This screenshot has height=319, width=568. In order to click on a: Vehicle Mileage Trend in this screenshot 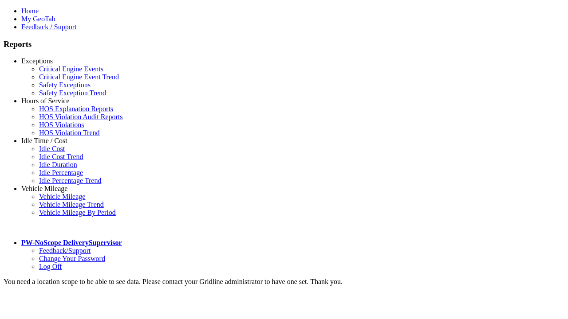, I will do `click(71, 204)`.